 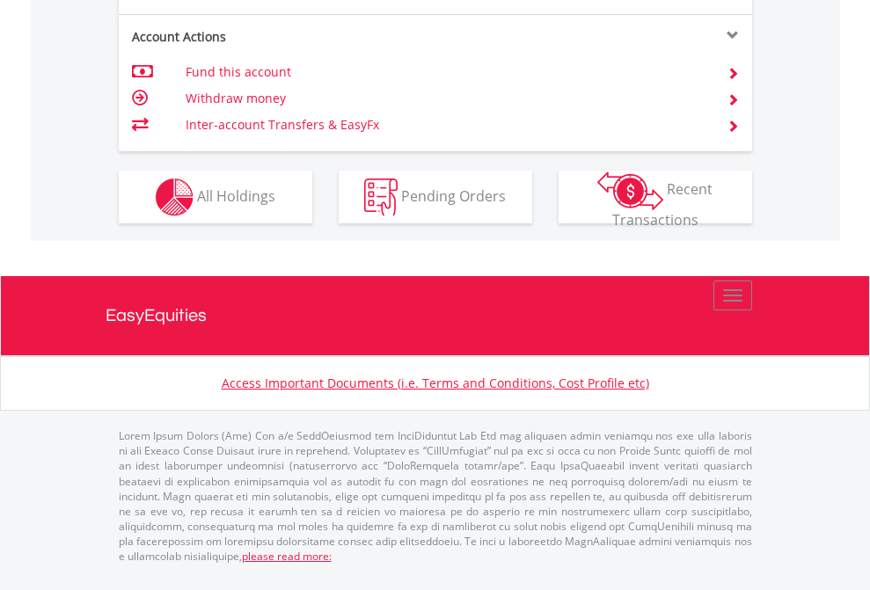 What do you see at coordinates (436, 197) in the screenshot?
I see `button: Pending Orders` at bounding box center [436, 197].